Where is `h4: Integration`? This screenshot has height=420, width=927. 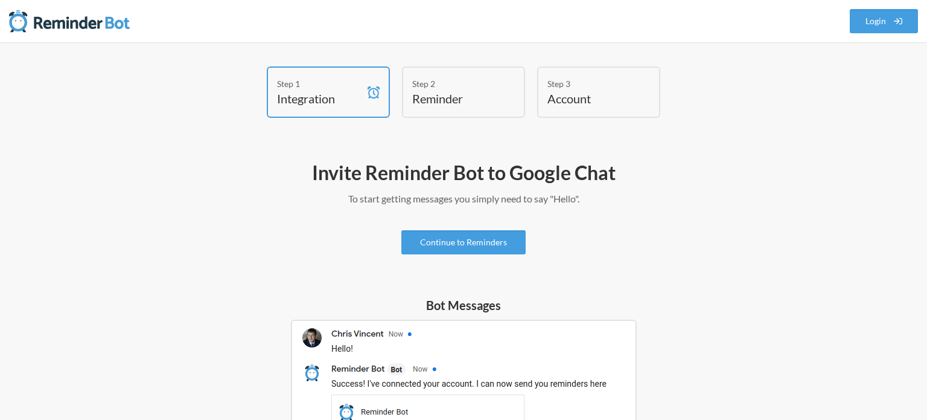 h4: Integration is located at coordinates (319, 98).